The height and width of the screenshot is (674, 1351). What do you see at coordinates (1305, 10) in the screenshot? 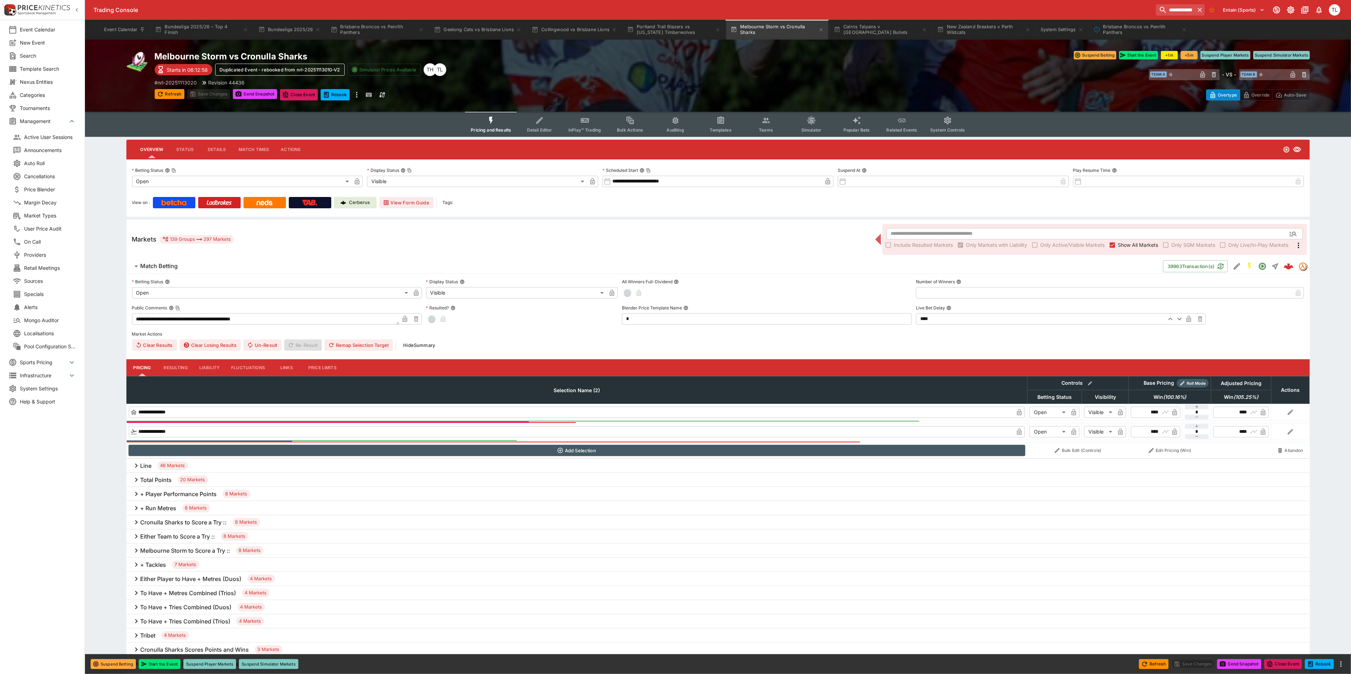
I see `button: Documentation` at bounding box center [1305, 10].